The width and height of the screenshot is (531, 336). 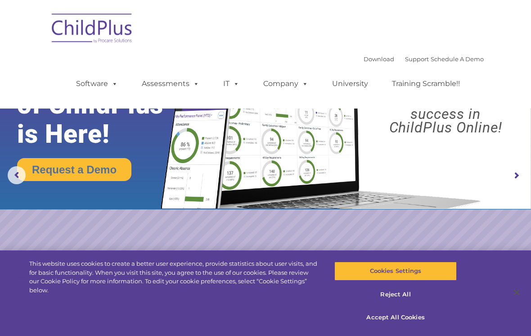 What do you see at coordinates (457, 59) in the screenshot?
I see `a: Schedule A Demo` at bounding box center [457, 59].